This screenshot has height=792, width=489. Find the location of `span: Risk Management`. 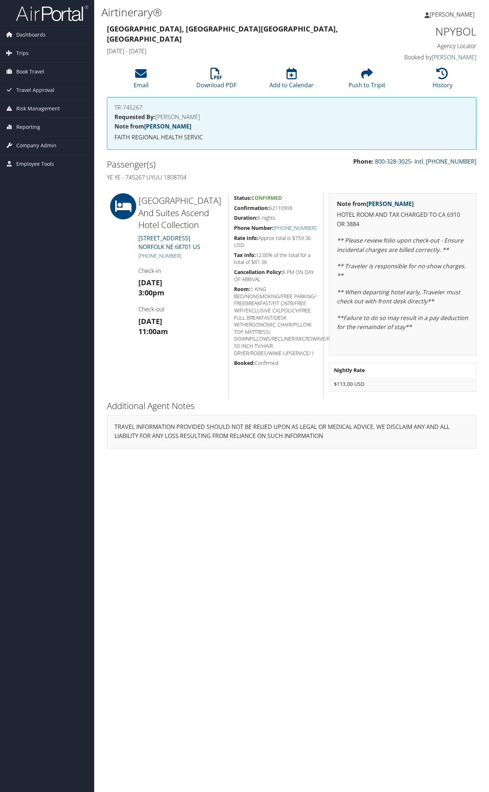

span: Risk Management is located at coordinates (38, 109).